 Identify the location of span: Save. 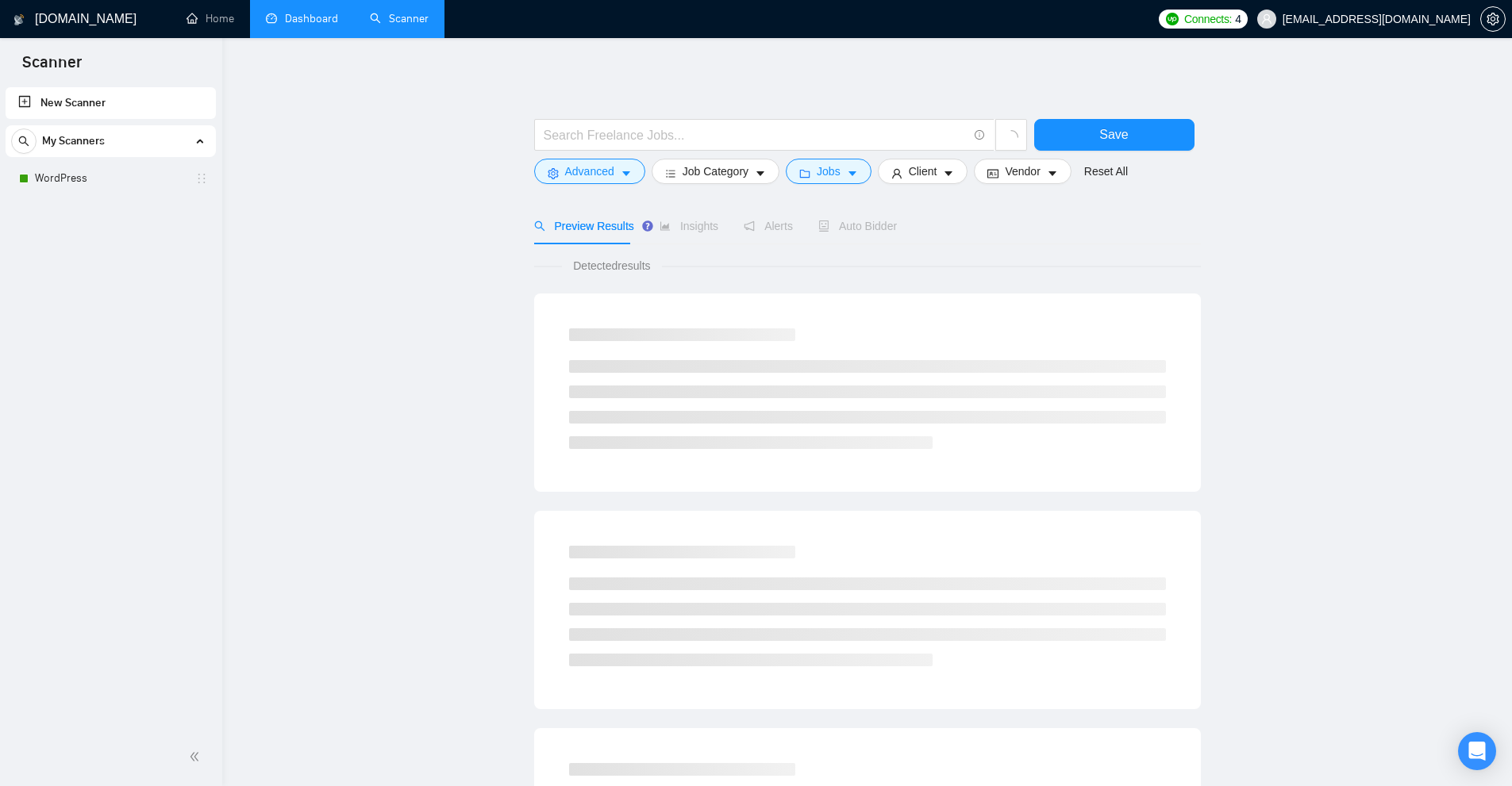
(1113, 134).